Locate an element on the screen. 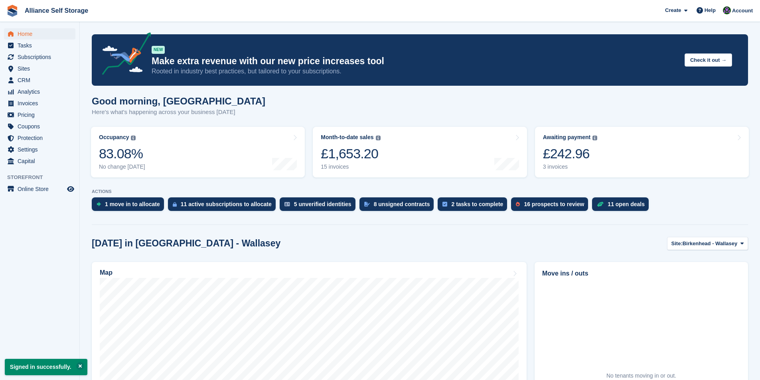 This screenshot has height=380, width=760. img: deal-1b604bf984904fb50ccaf53a9ad4b4a5d6e5aea283cecdc64d6e3604feb123c2.svg is located at coordinates (600, 204).